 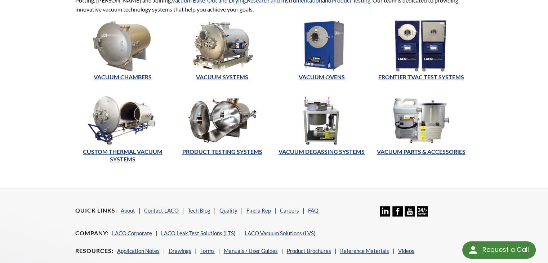 What do you see at coordinates (321, 77) in the screenshot?
I see `a: Vacuum Ovens` at bounding box center [321, 77].